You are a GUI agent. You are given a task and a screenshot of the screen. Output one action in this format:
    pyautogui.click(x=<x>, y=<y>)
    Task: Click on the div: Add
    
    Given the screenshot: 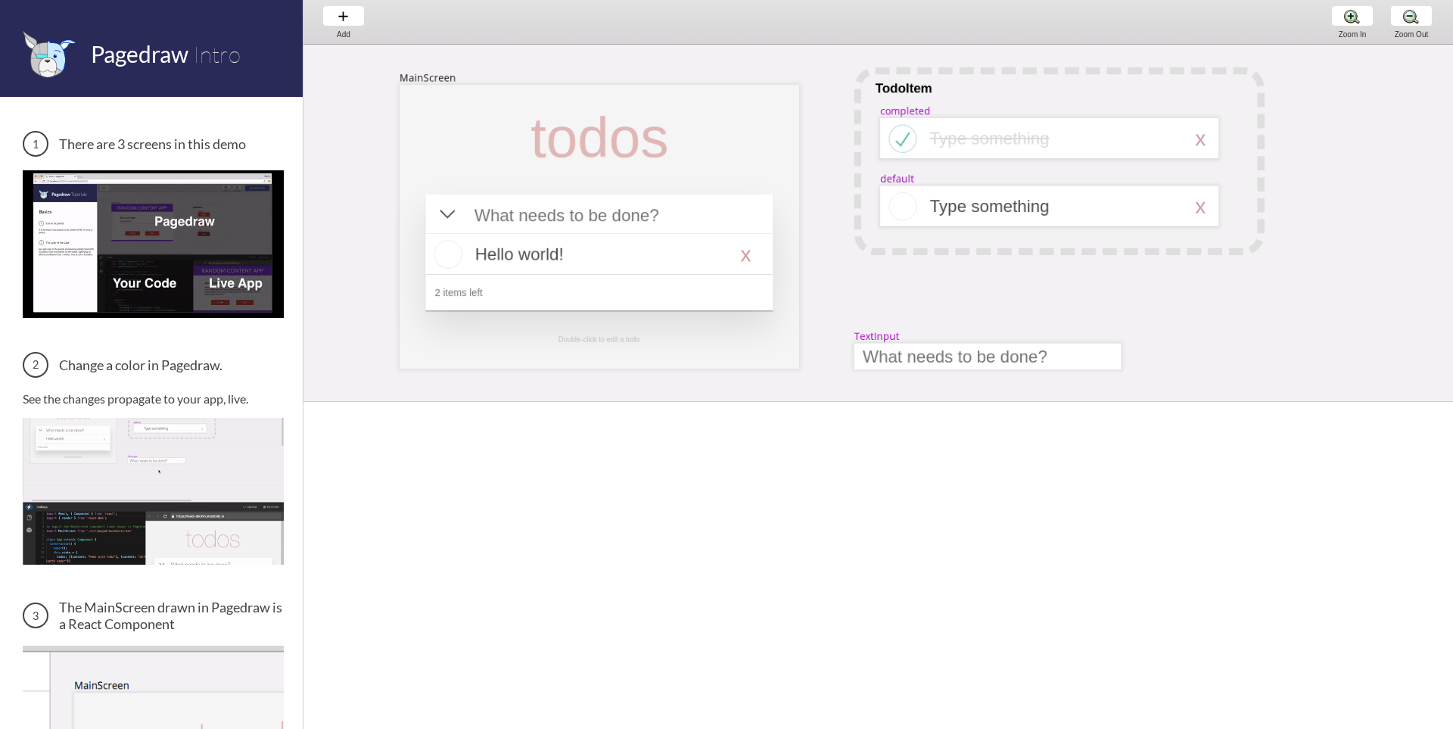 What is the action you would take?
    pyautogui.click(x=344, y=34)
    